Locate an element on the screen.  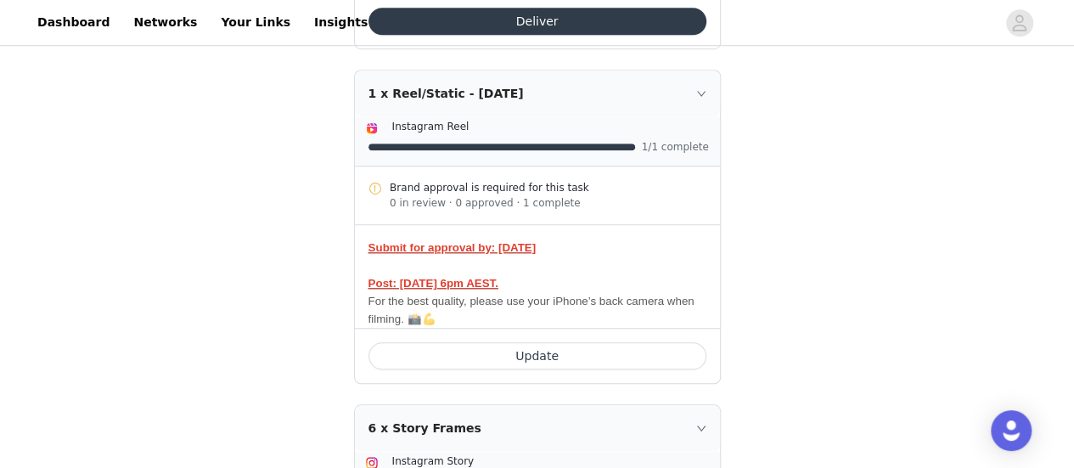
button: Update is located at coordinates (537, 356).